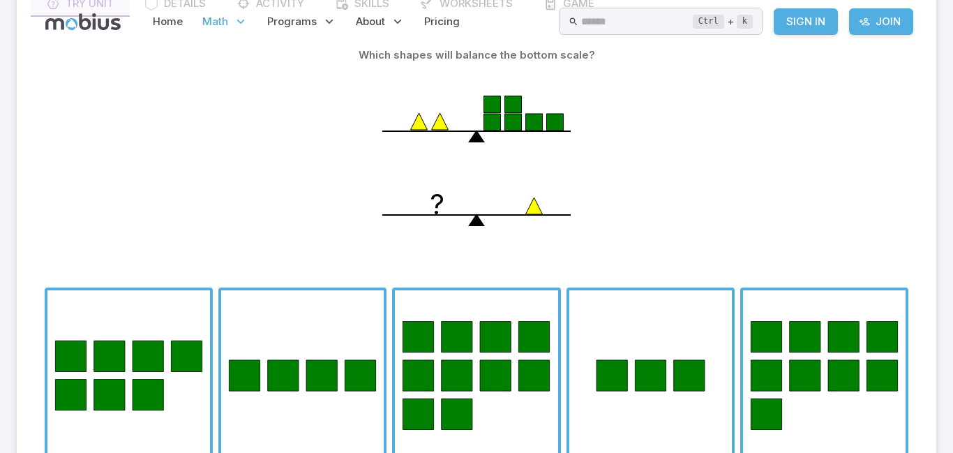 The image size is (953, 453). What do you see at coordinates (371, 22) in the screenshot?
I see `span: About` at bounding box center [371, 22].